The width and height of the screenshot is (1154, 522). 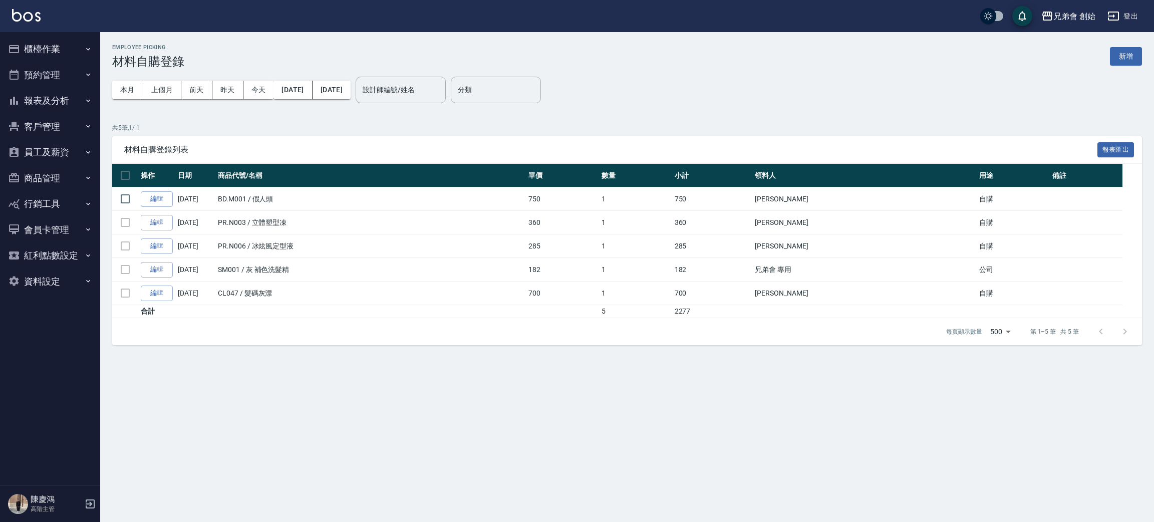 I want to click on button: save, so click(x=1022, y=16).